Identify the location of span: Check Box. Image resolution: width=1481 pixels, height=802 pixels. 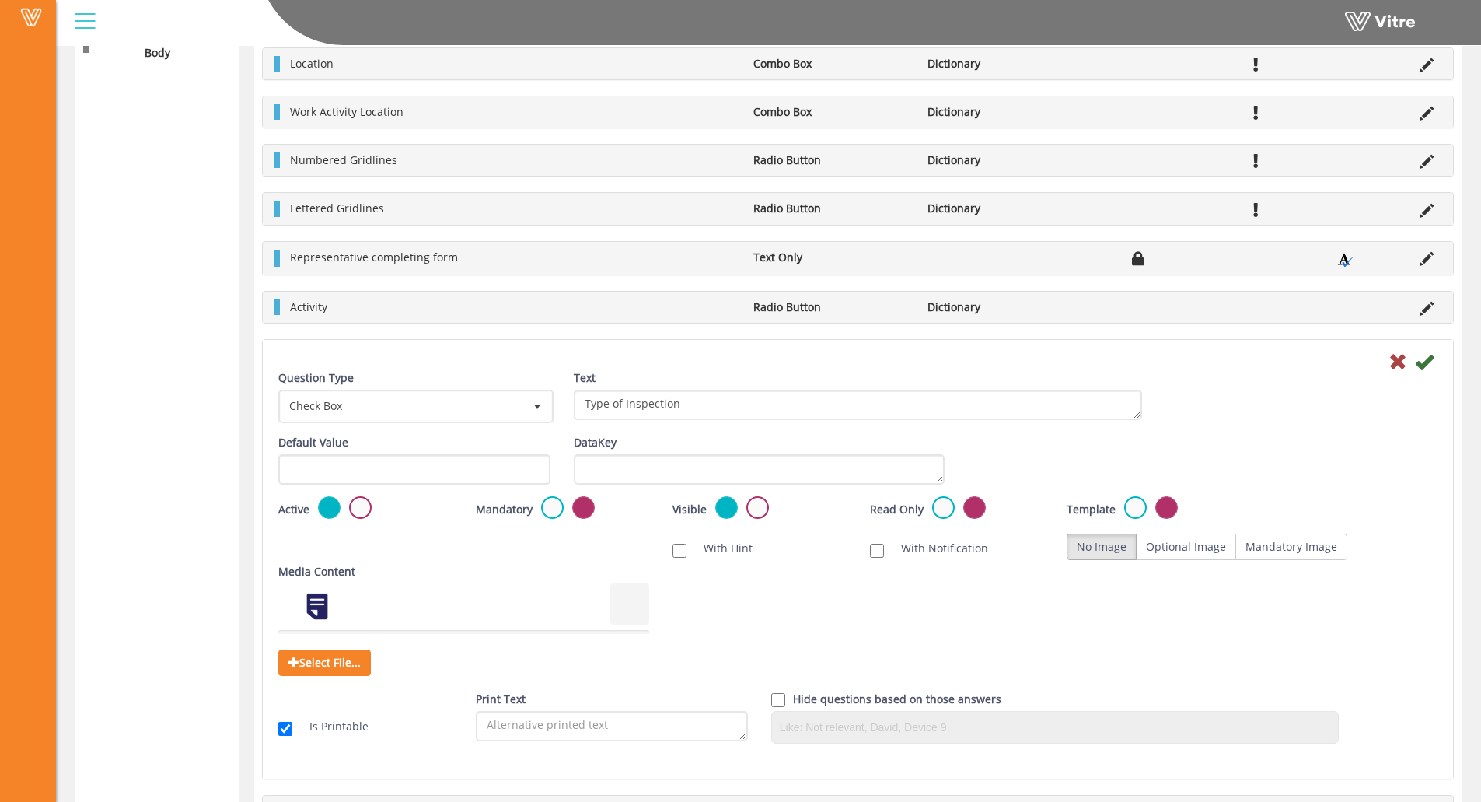
(402, 406).